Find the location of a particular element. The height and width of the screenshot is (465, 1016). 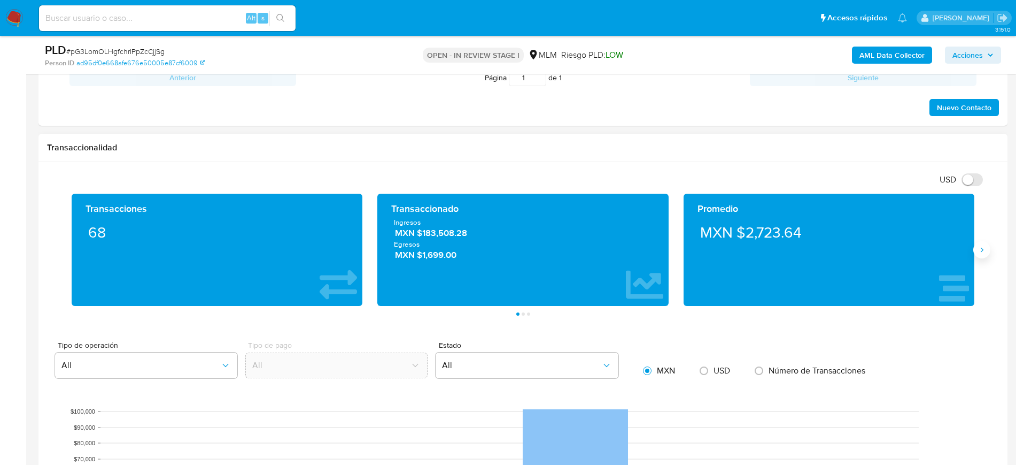

p: OPEN - IN REVIEW STAGE I is located at coordinates (473, 55).